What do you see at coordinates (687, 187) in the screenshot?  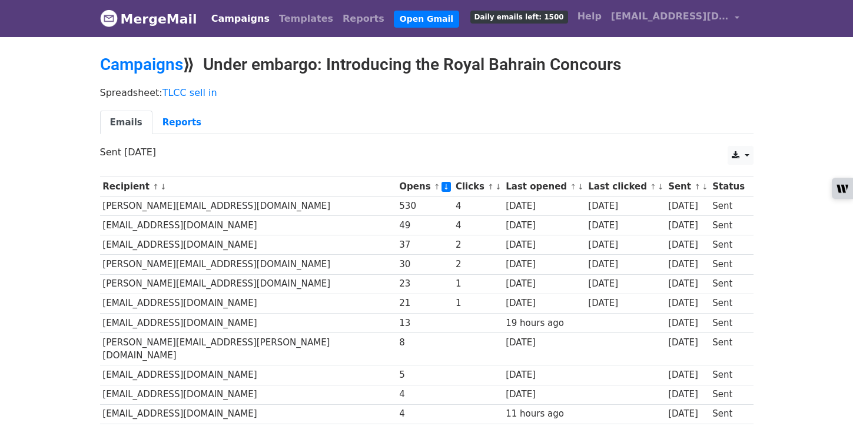 I see `th: Sent` at bounding box center [687, 187].